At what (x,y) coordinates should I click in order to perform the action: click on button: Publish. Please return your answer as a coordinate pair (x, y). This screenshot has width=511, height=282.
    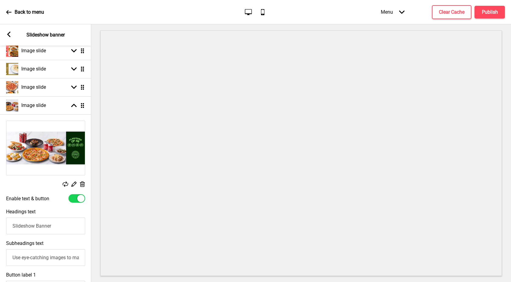
    Looking at the image, I should click on (489, 12).